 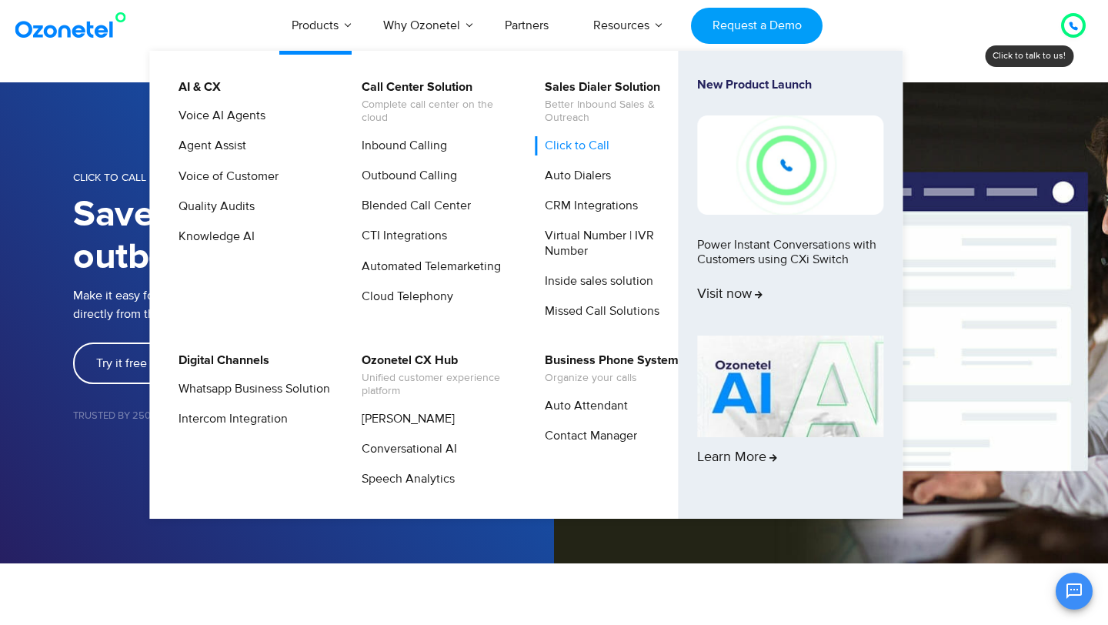 I want to click on a: CTI Integrations, so click(x=400, y=235).